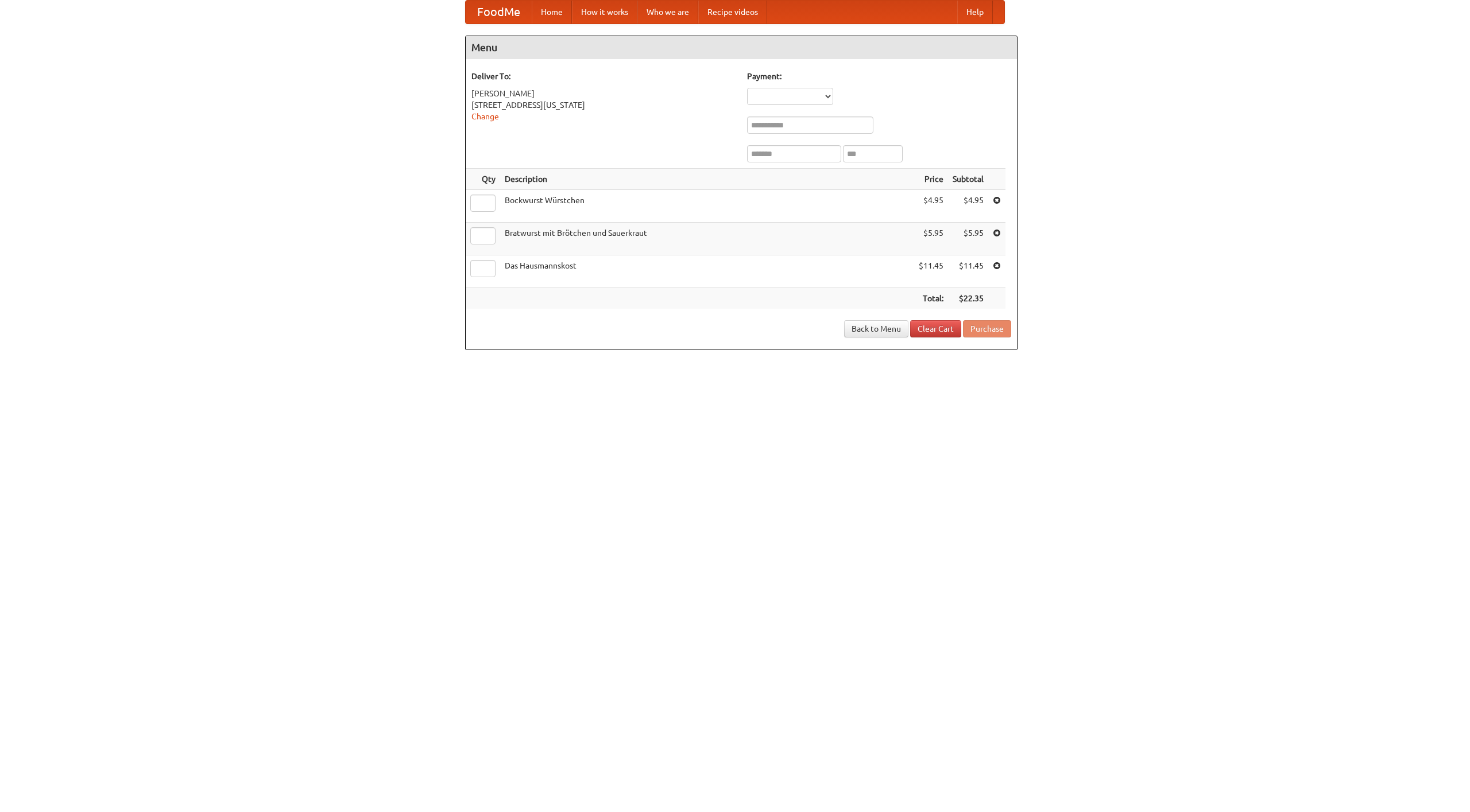 The width and height of the screenshot is (1470, 812). What do you see at coordinates (707, 239) in the screenshot?
I see `td: Bratwurst mit Brötchen und Sauerkraut` at bounding box center [707, 239].